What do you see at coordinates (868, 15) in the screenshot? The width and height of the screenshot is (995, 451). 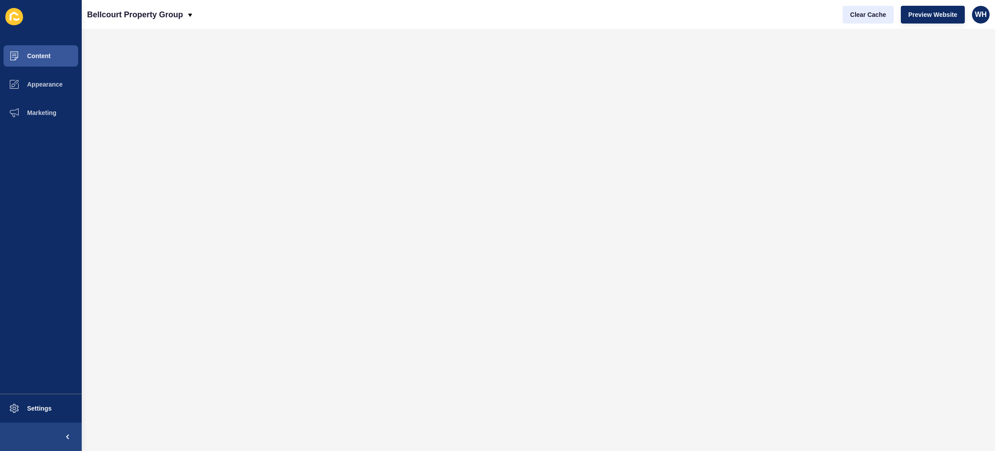 I see `span: Clear Cache` at bounding box center [868, 15].